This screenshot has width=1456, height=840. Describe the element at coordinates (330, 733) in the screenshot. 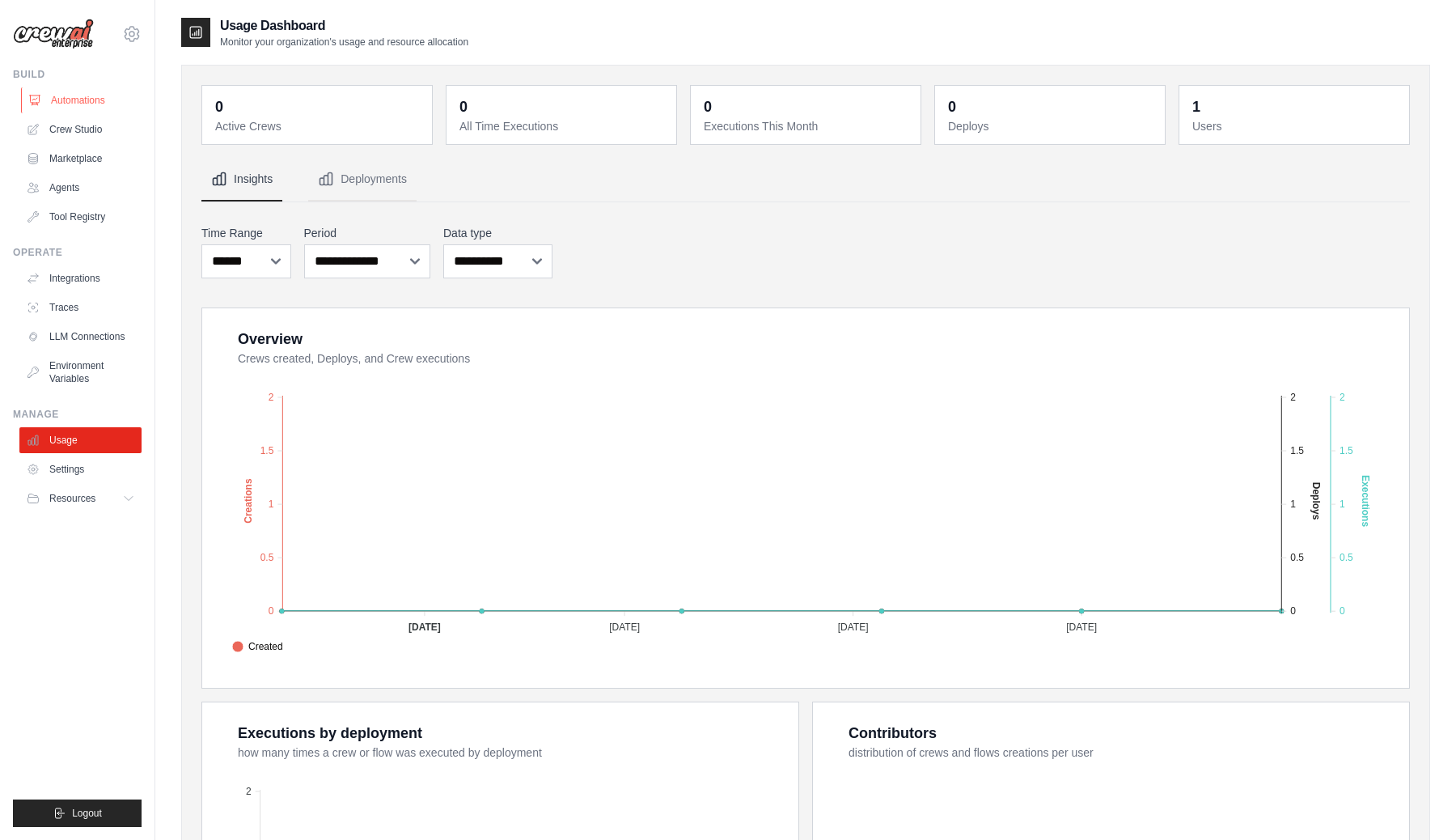

I see `div: Executions by deployment` at that location.